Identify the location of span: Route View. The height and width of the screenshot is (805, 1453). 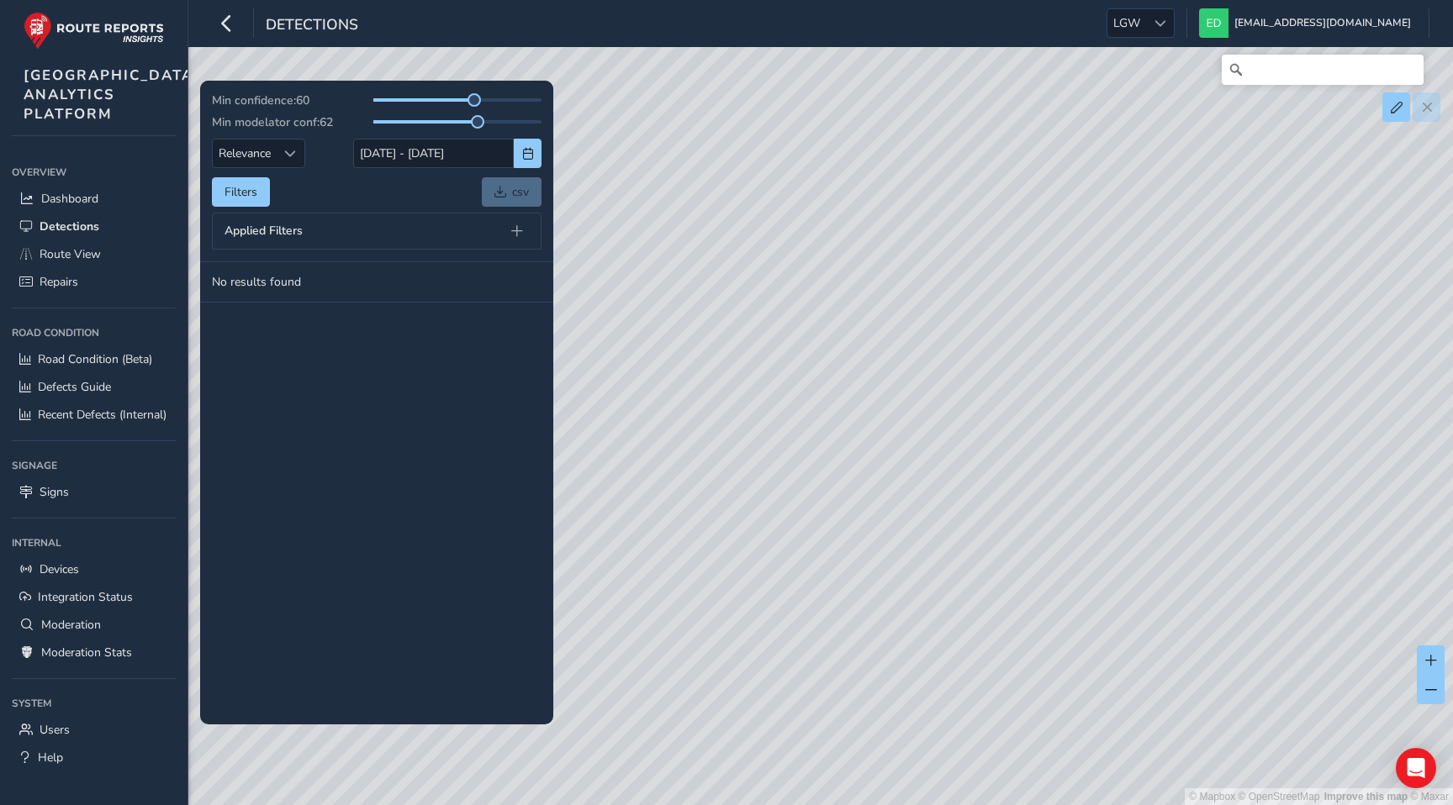
(70, 254).